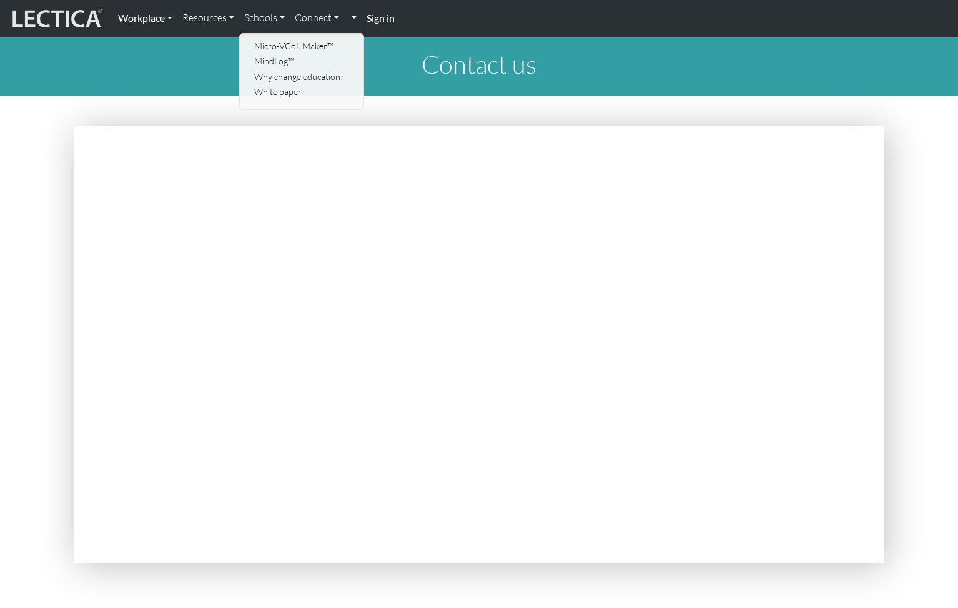  What do you see at coordinates (208, 18) in the screenshot?
I see `a: Resources` at bounding box center [208, 18].